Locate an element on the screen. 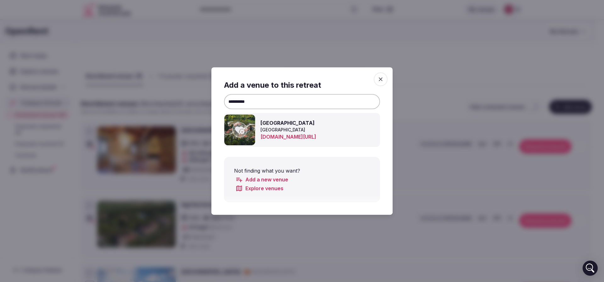 This screenshot has height=282, width=604. h2: Add a venue to this retreat is located at coordinates (302, 85).